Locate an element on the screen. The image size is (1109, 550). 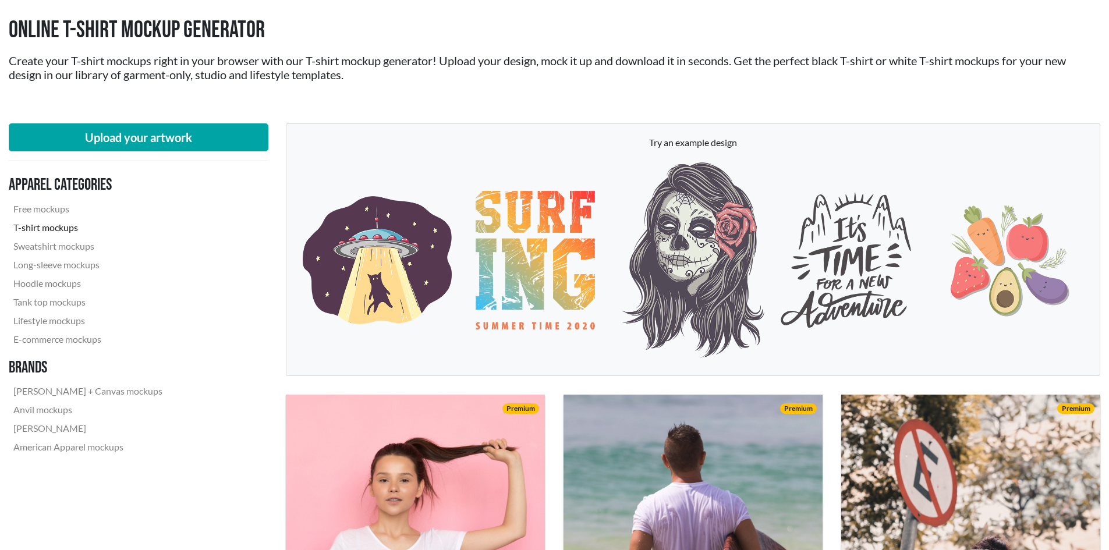
a: Tank top mockups is located at coordinates (88, 302).